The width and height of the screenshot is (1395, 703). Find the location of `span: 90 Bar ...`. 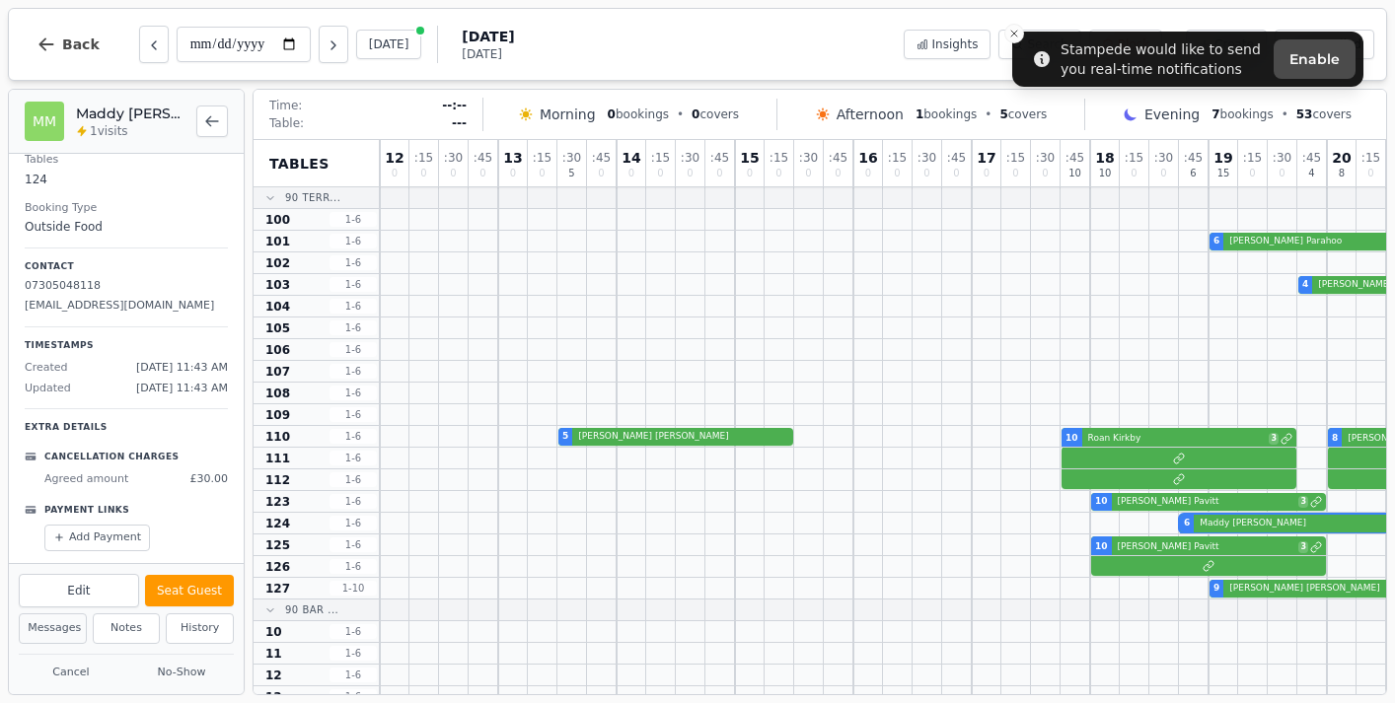

span: 90 Bar ... is located at coordinates (312, 610).